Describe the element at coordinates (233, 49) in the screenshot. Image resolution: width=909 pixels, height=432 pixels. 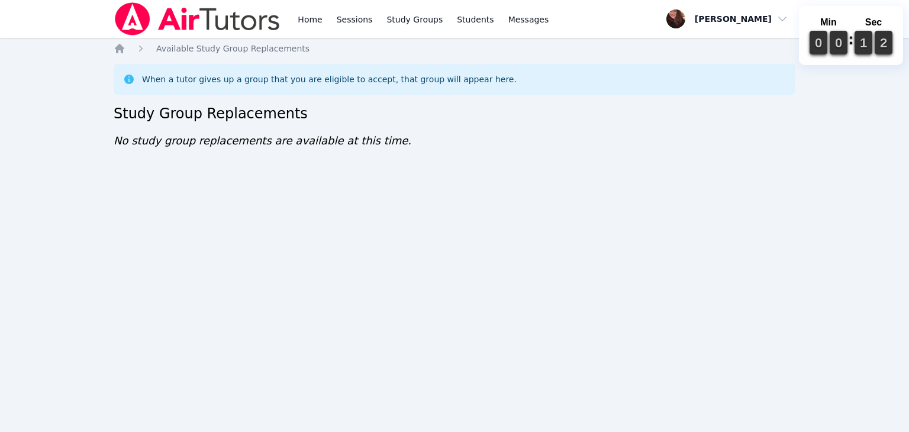
I see `span: Available Study Group Replacements` at that location.